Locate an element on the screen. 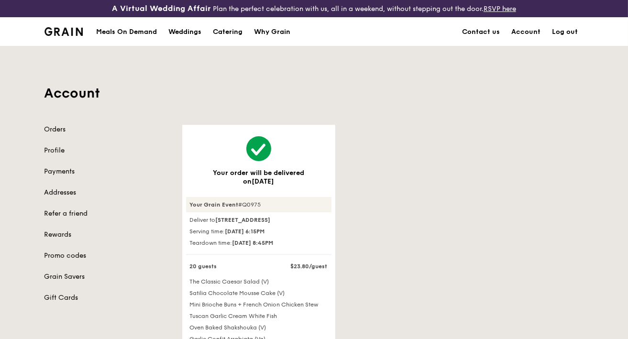  a: Refer a friend is located at coordinates (108, 214).